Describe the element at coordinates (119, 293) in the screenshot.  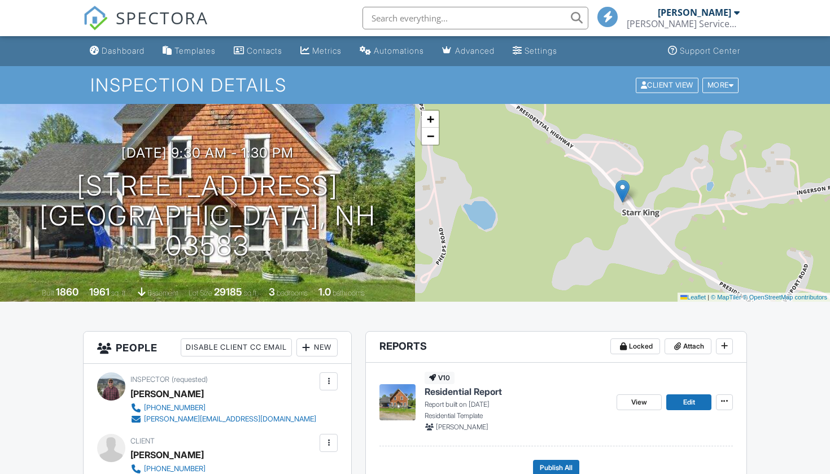
I see `span: sq. ft.` at that location.